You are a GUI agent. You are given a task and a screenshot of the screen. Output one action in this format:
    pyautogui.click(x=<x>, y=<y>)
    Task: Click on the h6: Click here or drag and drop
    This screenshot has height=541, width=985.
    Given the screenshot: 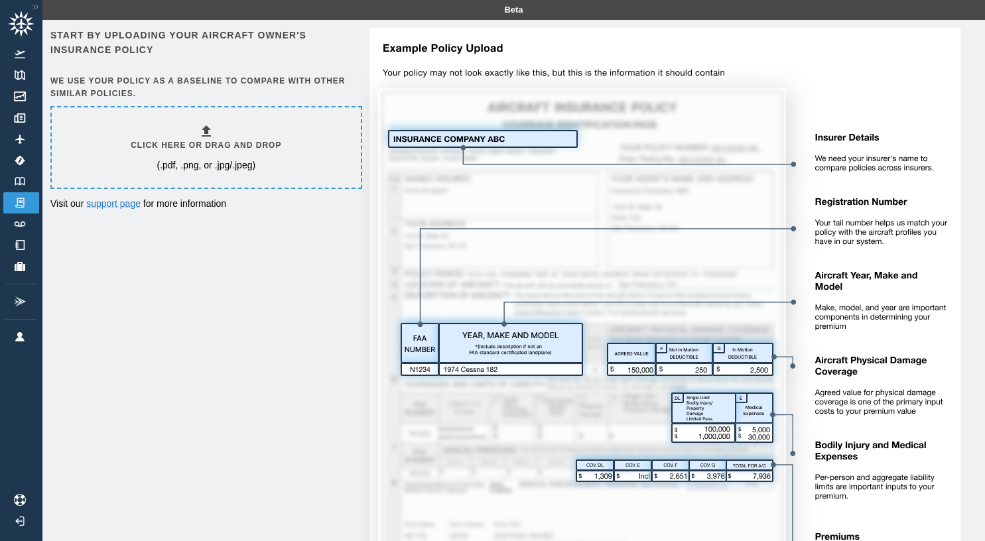 What is the action you would take?
    pyautogui.click(x=206, y=145)
    